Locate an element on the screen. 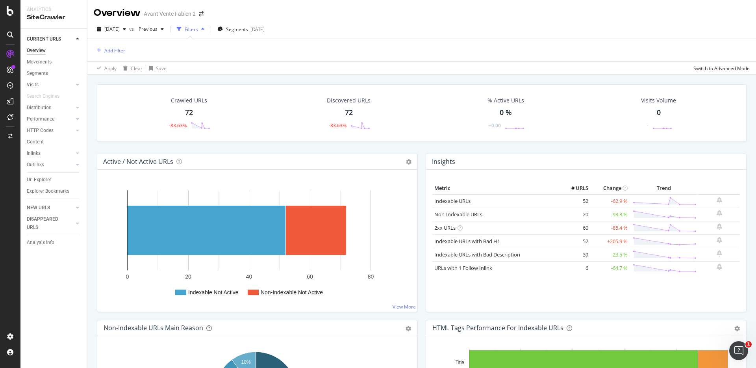  a: Indexable URLs is located at coordinates (452, 201).